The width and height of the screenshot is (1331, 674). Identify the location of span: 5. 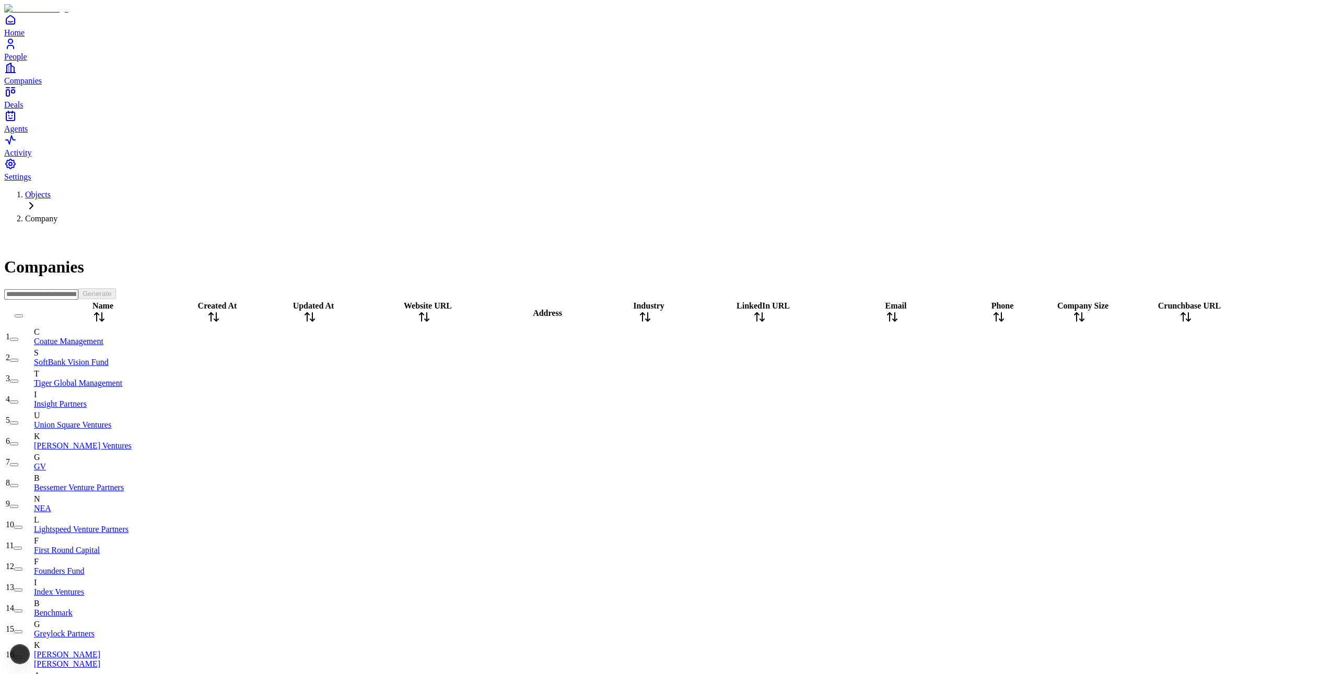
(8, 420).